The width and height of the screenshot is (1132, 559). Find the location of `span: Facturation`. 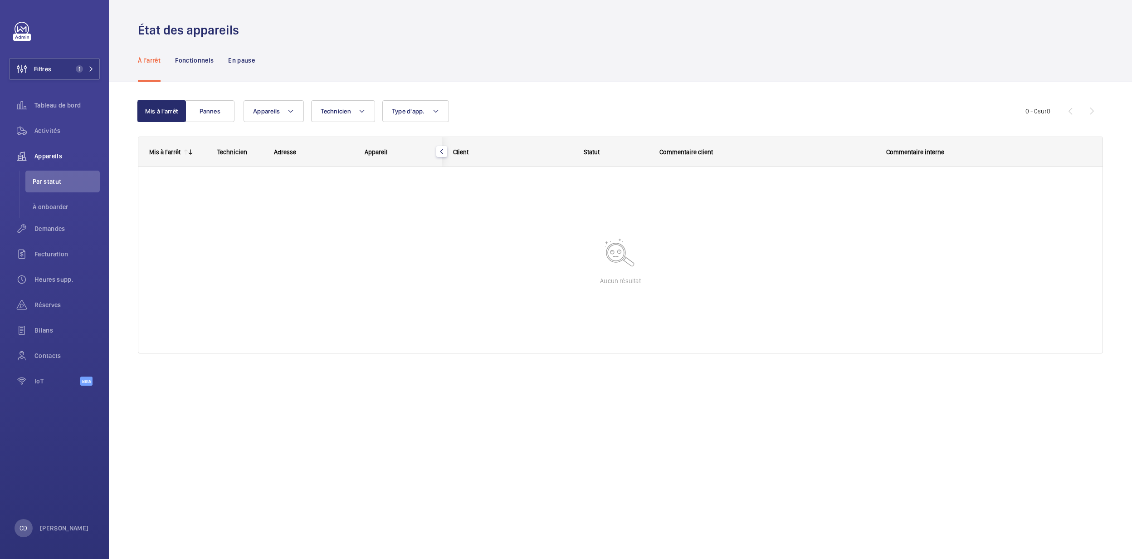

span: Facturation is located at coordinates (67, 254).